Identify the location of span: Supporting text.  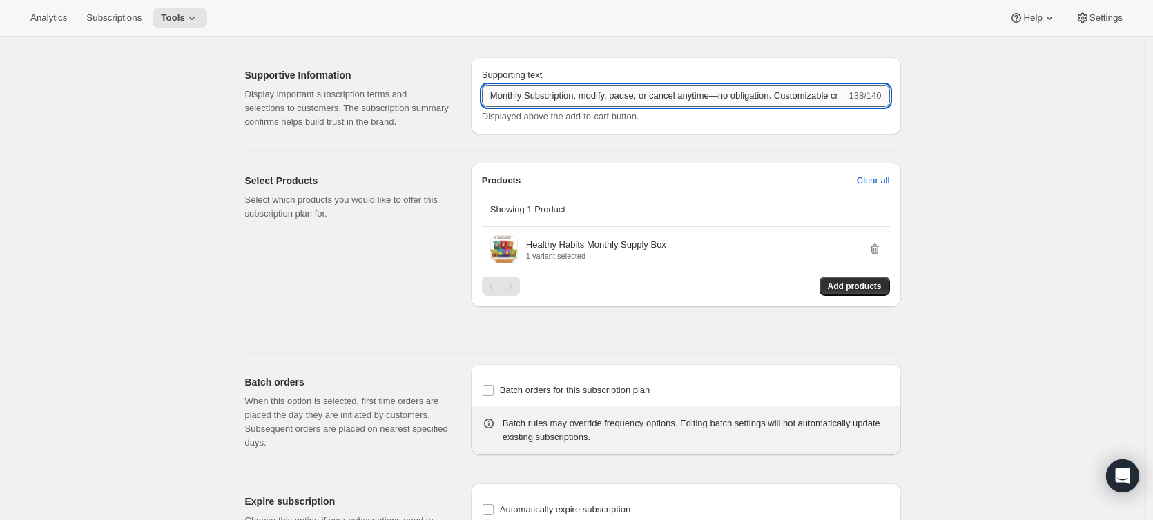
(511, 75).